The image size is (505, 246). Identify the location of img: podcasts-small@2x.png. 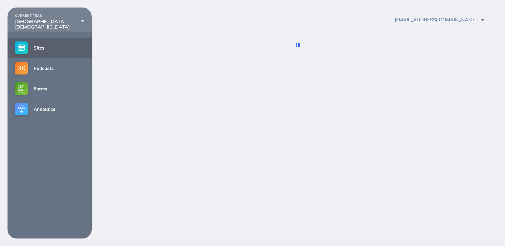
(21, 68).